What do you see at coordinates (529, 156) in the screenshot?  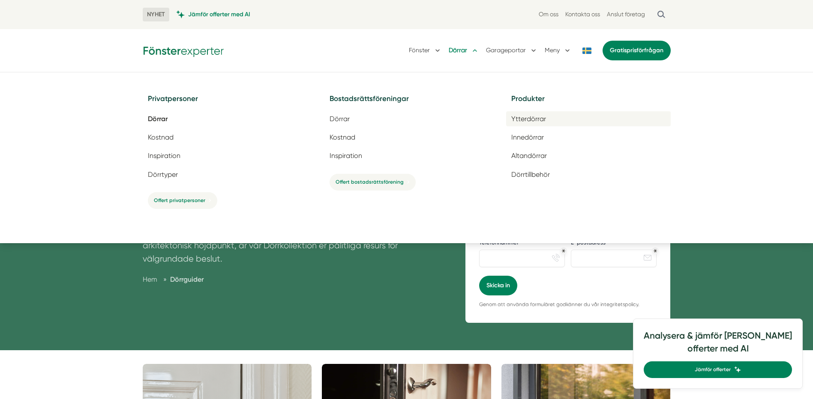 I see `span: Altandörrar` at bounding box center [529, 156].